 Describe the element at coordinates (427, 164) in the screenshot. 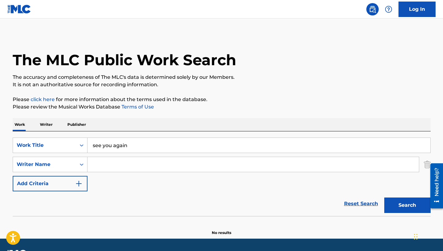

I see `img: Delete Criterion` at that location.